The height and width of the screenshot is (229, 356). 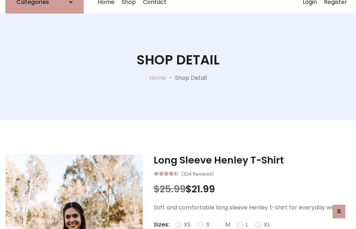 What do you see at coordinates (187, 224) in the screenshot?
I see `label: XS` at bounding box center [187, 224].